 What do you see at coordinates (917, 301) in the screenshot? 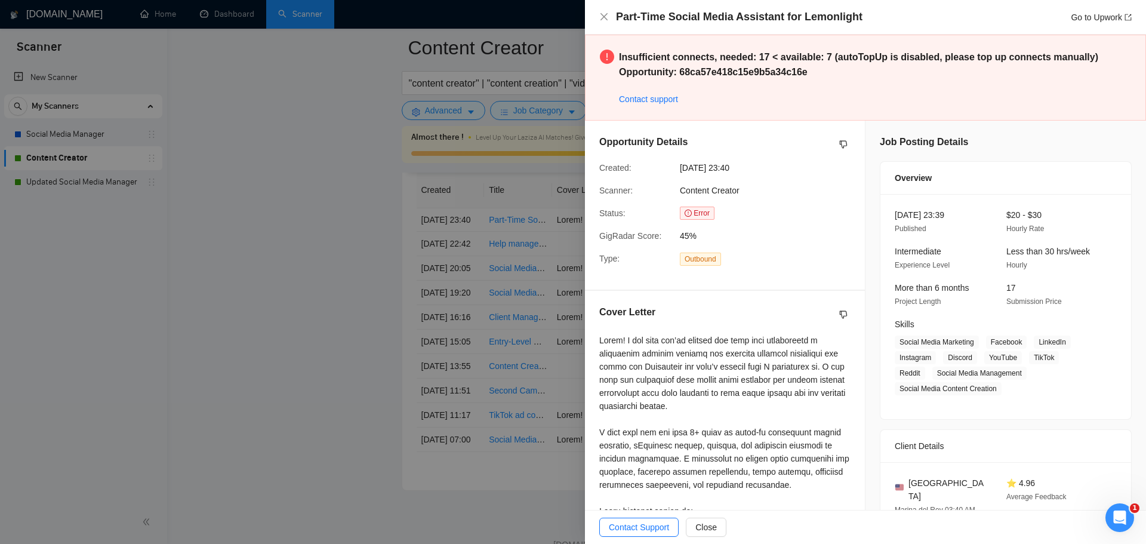
I see `span: Project Length` at bounding box center [917, 301].